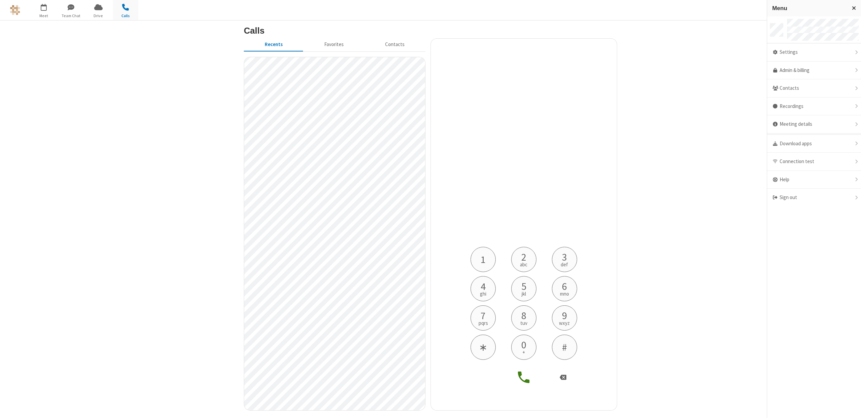 This screenshot has height=418, width=861. Describe the element at coordinates (564, 259) in the screenshot. I see `button: 3def` at that location.